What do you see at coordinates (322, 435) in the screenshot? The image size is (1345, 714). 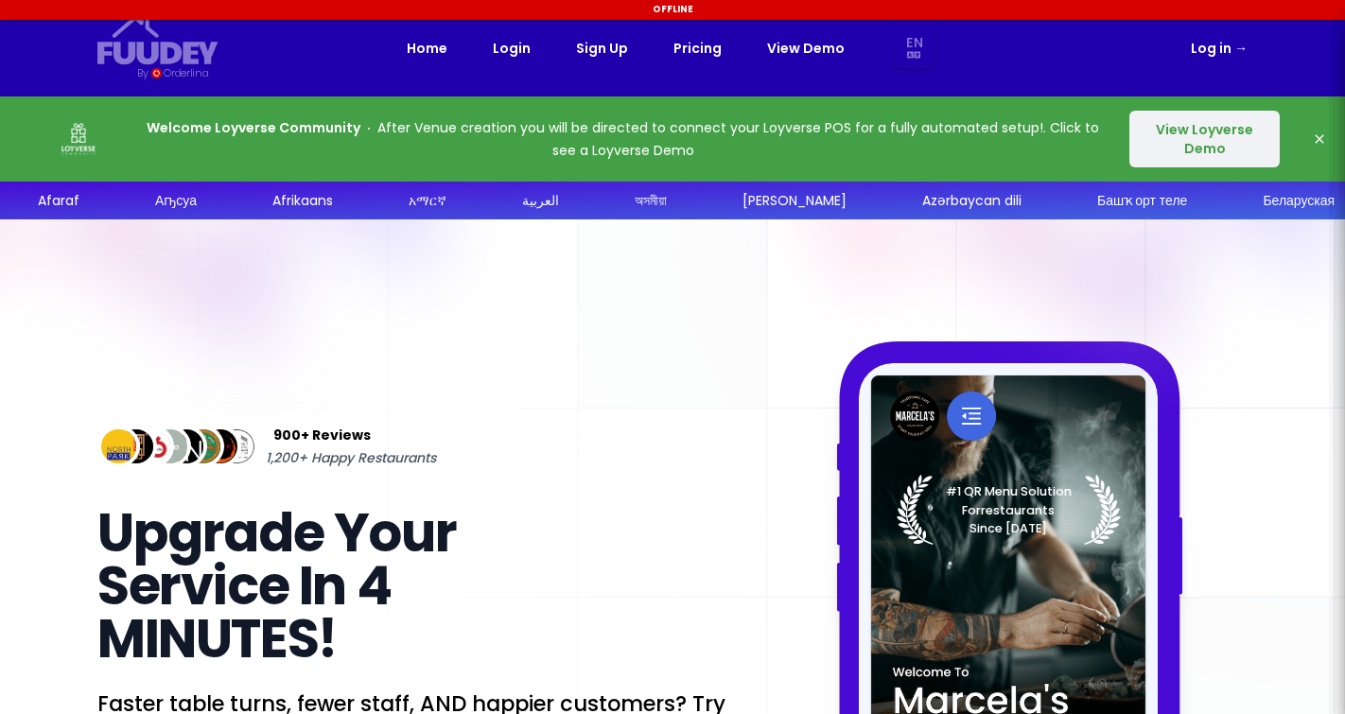 I see `span: 900+ Reviews` at bounding box center [322, 435].